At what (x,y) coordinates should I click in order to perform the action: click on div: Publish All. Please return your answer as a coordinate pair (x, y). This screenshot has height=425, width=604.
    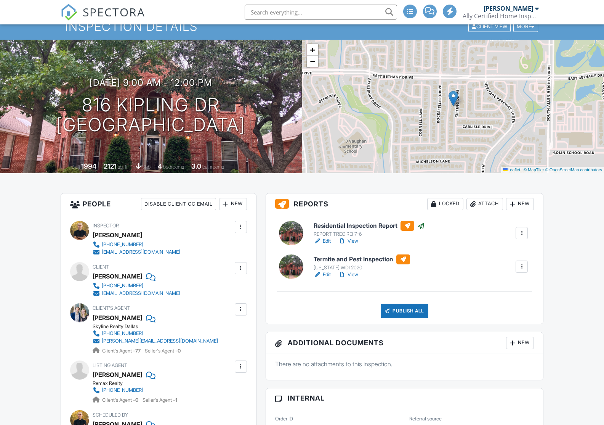
    Looking at the image, I should click on (404, 311).